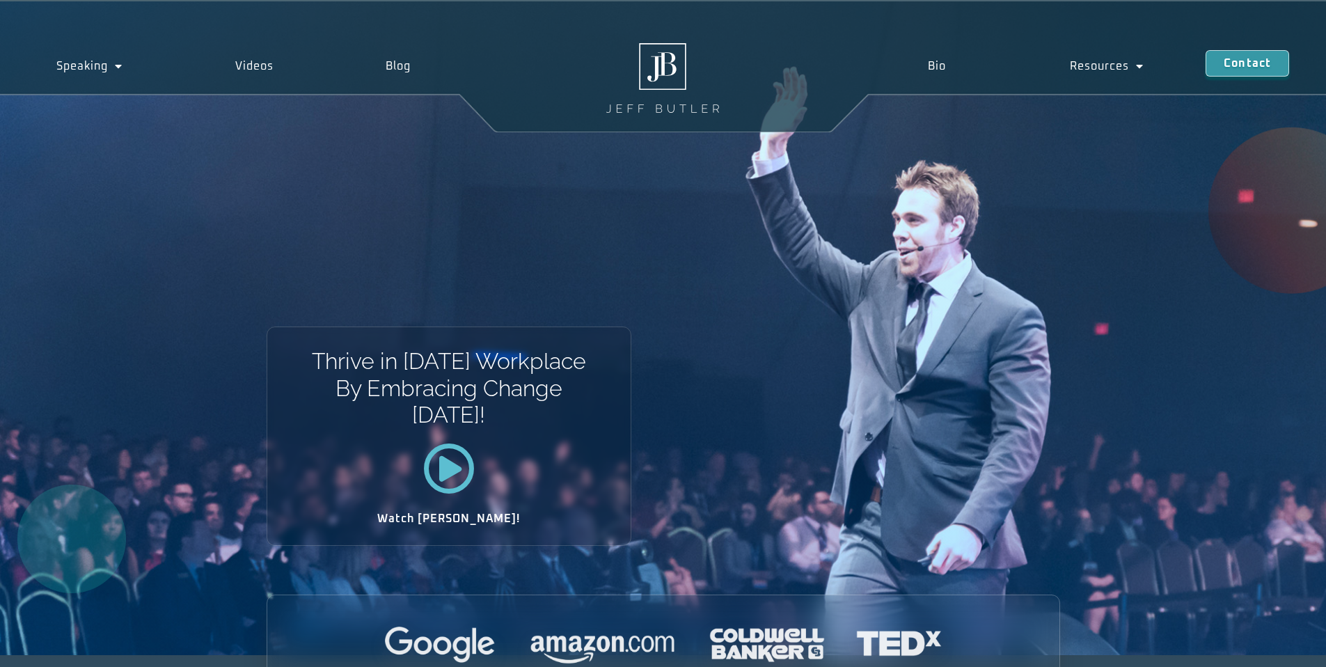  Describe the element at coordinates (399, 66) in the screenshot. I see `a: Blog` at that location.